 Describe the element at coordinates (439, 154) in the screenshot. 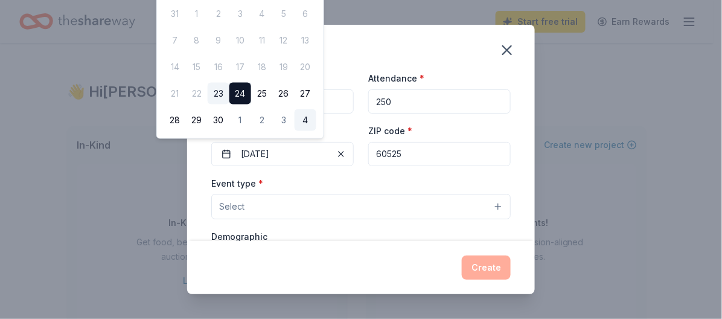

I see `input: 12345 (U.S. only)` at that location.